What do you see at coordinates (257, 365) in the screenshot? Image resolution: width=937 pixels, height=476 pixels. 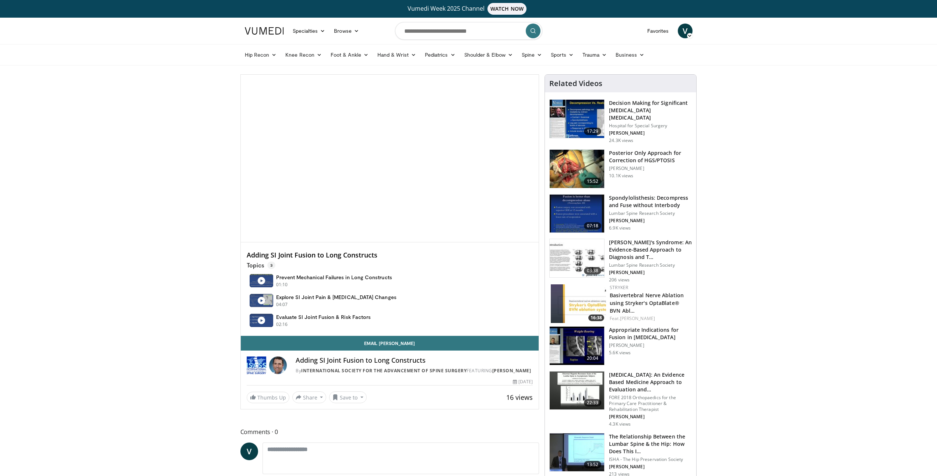 I see `img: International Society for the Advancement of Spine Surgery` at bounding box center [257, 365].